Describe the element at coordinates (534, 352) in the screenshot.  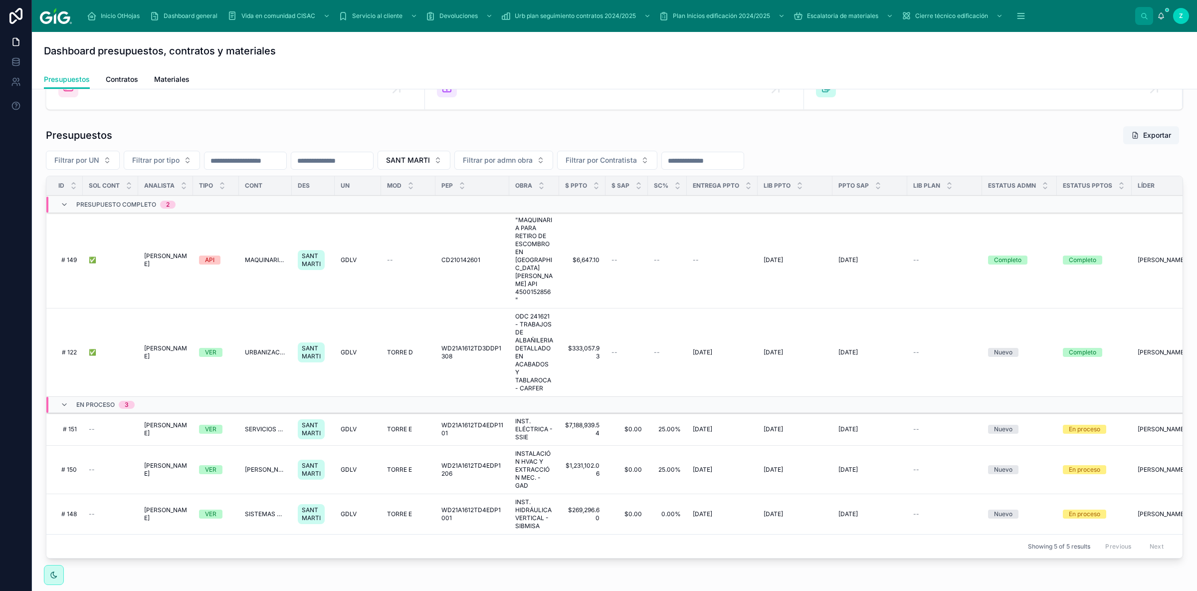
I see `span: ODC 241621 - TRABAJOS DE ALBAÑILERIA DETALLADO EN ACABADOS Y TABLAROCA - CARFER` at that location.